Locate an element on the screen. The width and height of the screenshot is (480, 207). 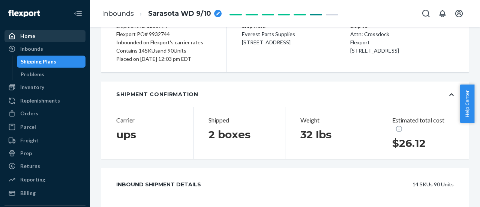
button: Help Center is located at coordinates (467, 104).